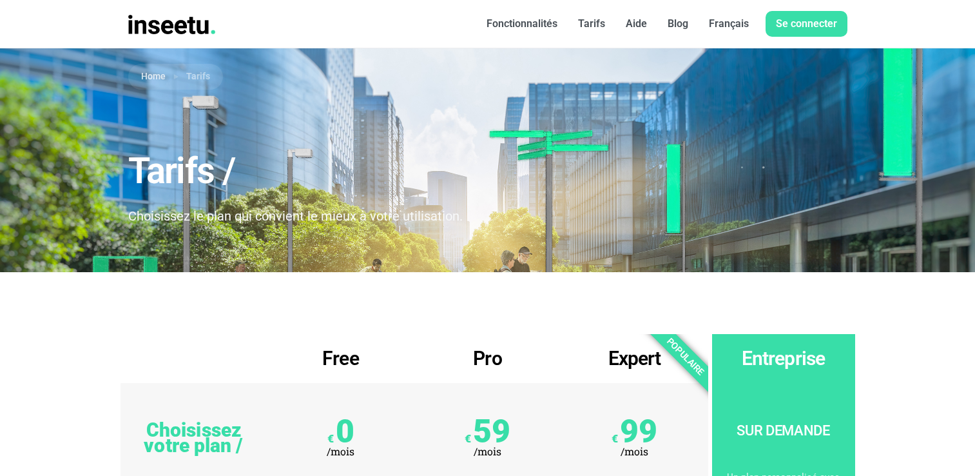  Describe the element at coordinates (522, 23) in the screenshot. I see `font: Fonctionnalités` at that location.